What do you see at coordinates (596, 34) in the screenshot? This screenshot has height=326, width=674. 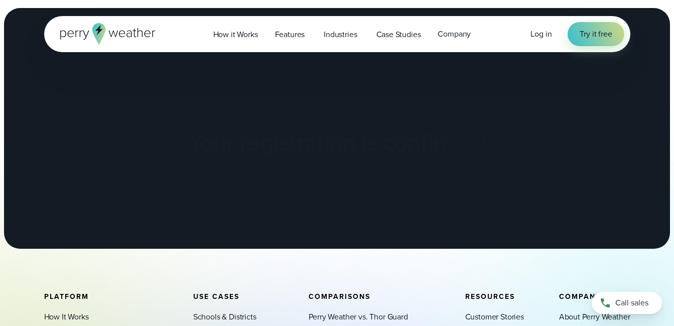 I see `a: Try it free` at bounding box center [596, 34].